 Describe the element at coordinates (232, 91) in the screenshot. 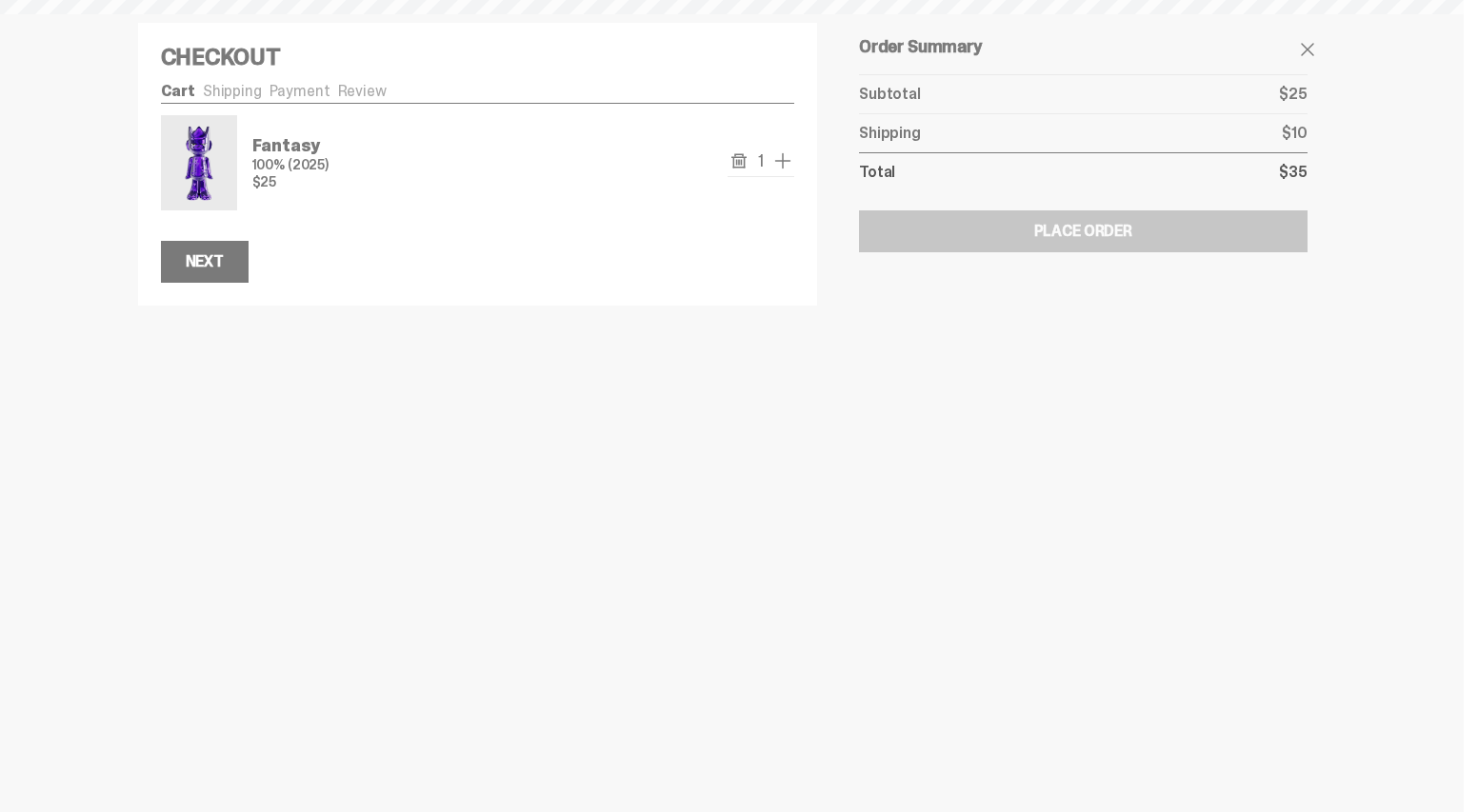

I see `a: Shipping` at that location.